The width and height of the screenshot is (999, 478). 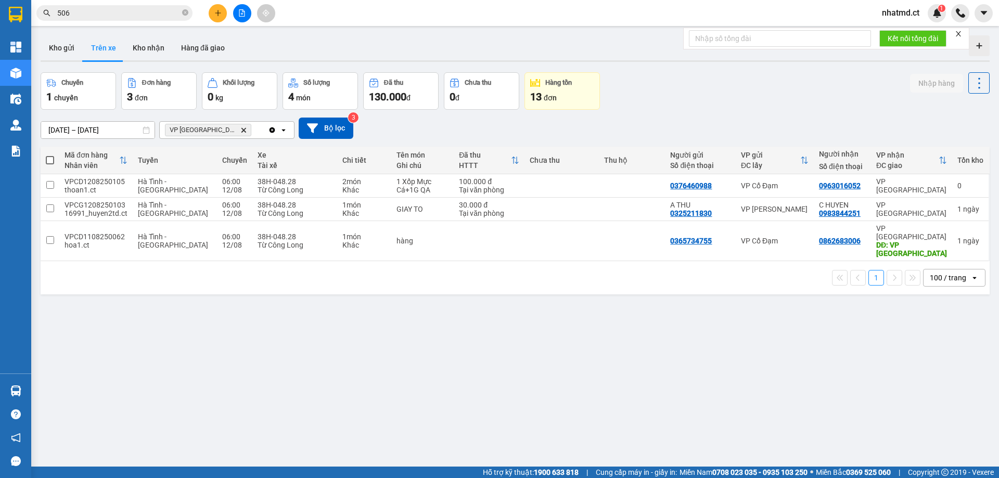 I want to click on input: Select a date range., so click(x=98, y=130).